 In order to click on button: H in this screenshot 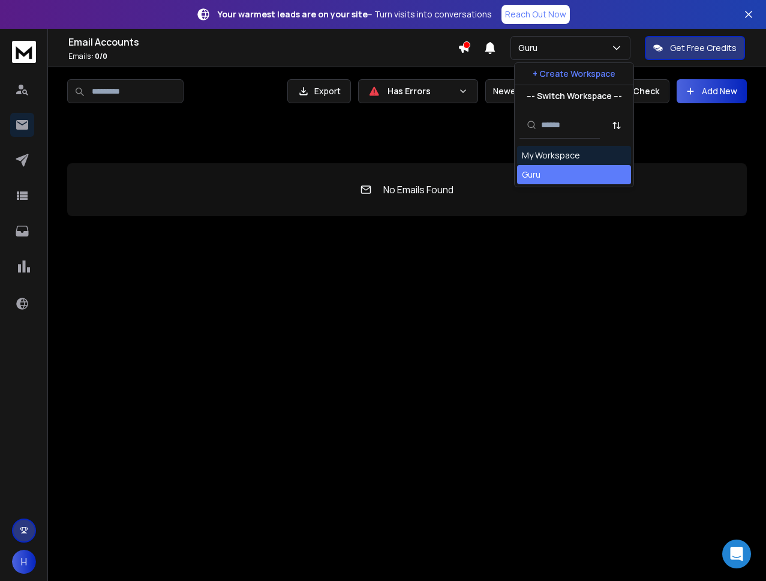, I will do `click(24, 562)`.